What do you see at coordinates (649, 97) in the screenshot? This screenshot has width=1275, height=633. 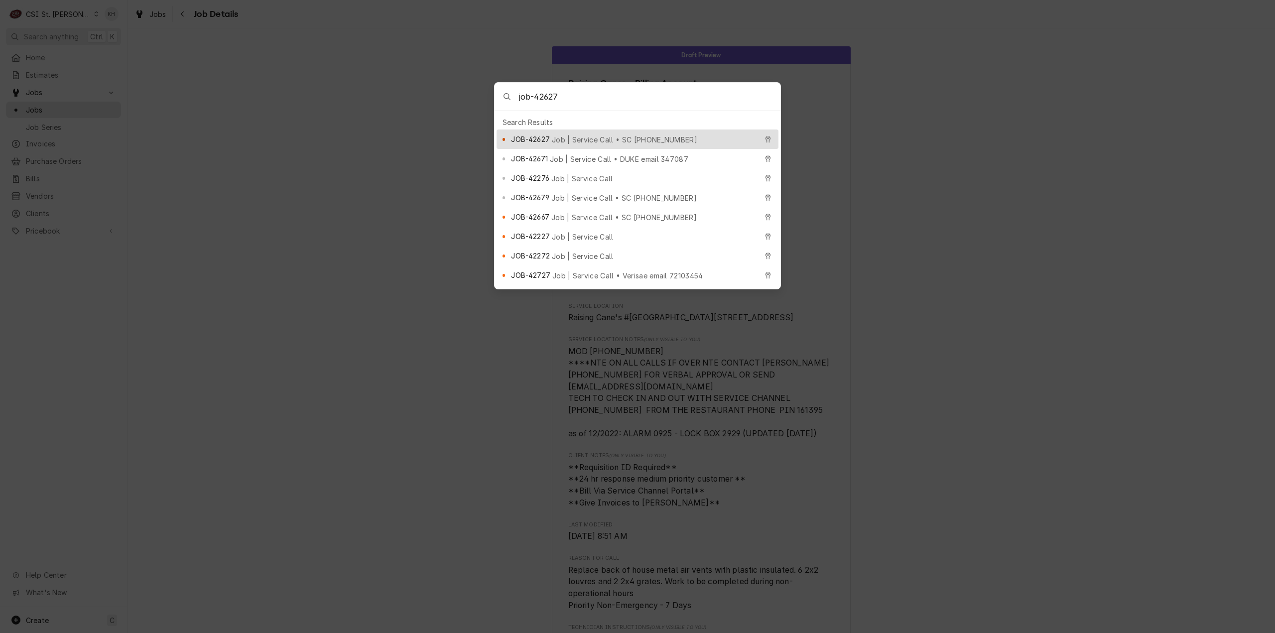 I see `input: Search anything` at bounding box center [649, 97].